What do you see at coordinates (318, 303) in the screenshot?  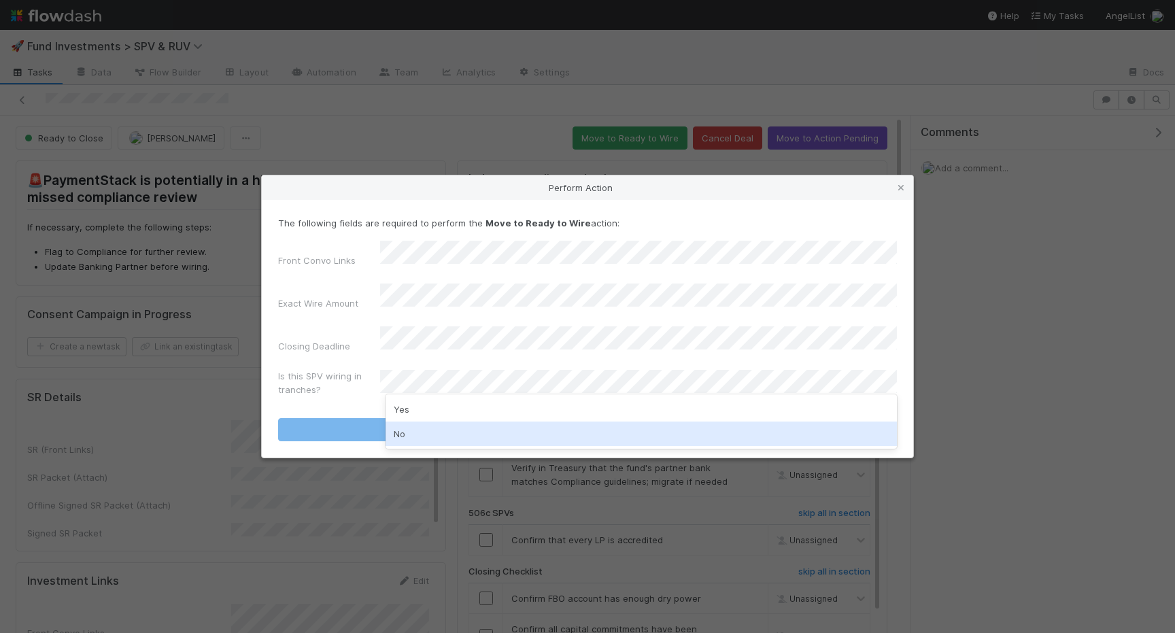 I see `label: Exact Wire Amount` at bounding box center [318, 303].